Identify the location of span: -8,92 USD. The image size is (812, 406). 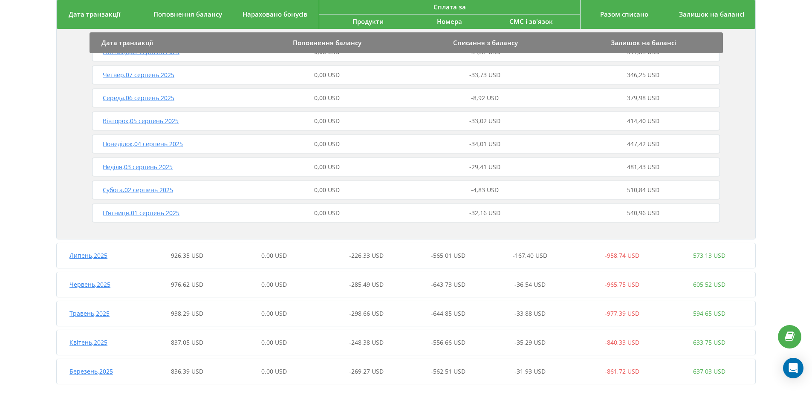
(484, 98).